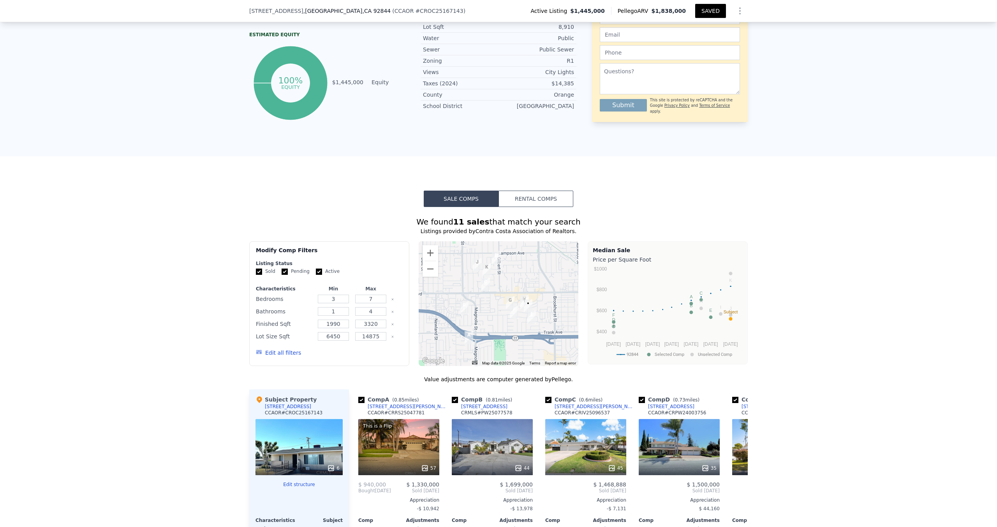  I want to click on div: Lot Sqft, so click(461, 27).